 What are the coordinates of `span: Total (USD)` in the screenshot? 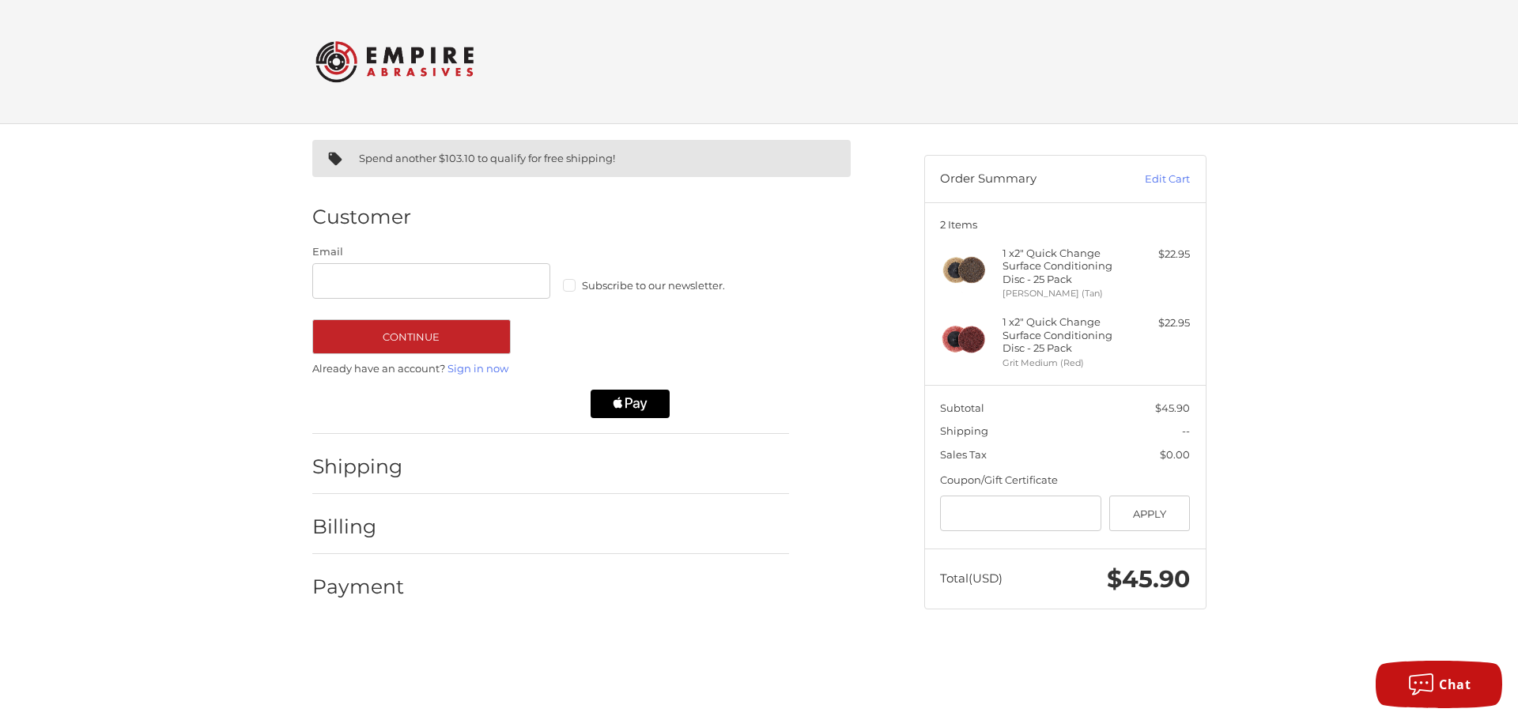 It's located at (971, 578).